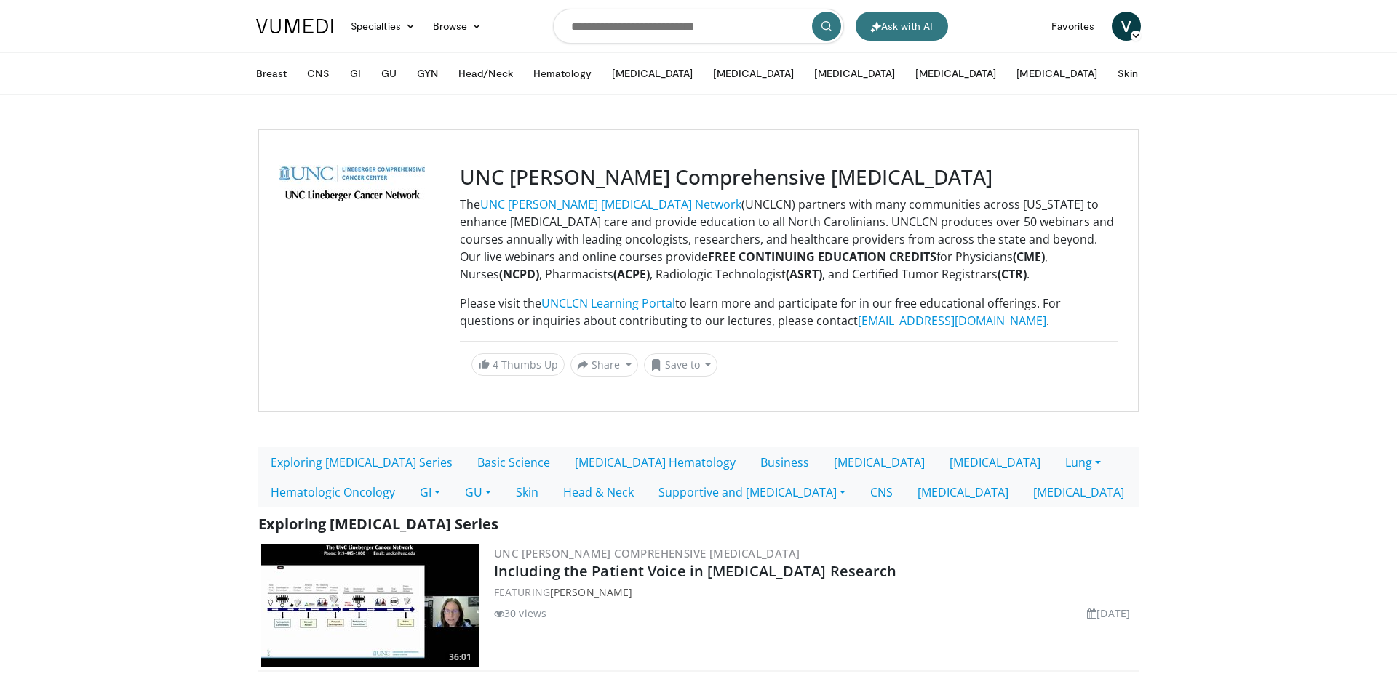 The height and width of the screenshot is (679, 1397). I want to click on img: VuMedi Logo, so click(295, 26).